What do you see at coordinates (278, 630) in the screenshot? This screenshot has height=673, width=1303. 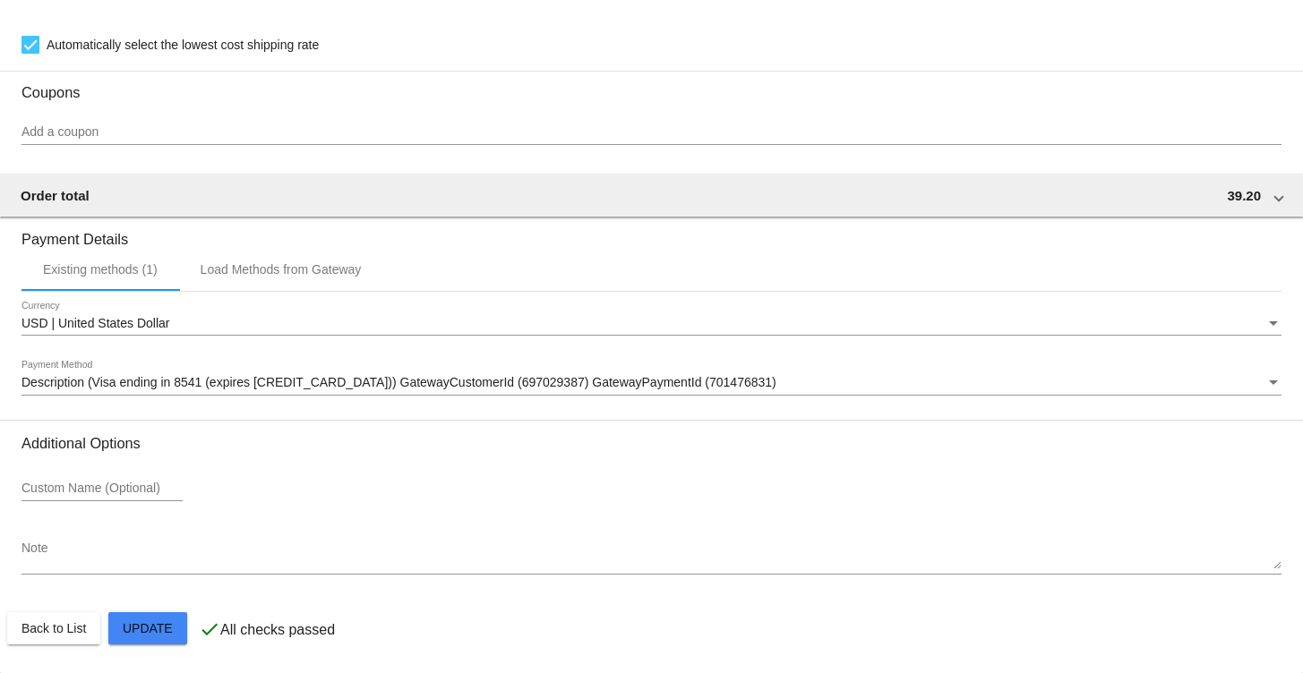 I see `p: All checks passed` at bounding box center [278, 630].